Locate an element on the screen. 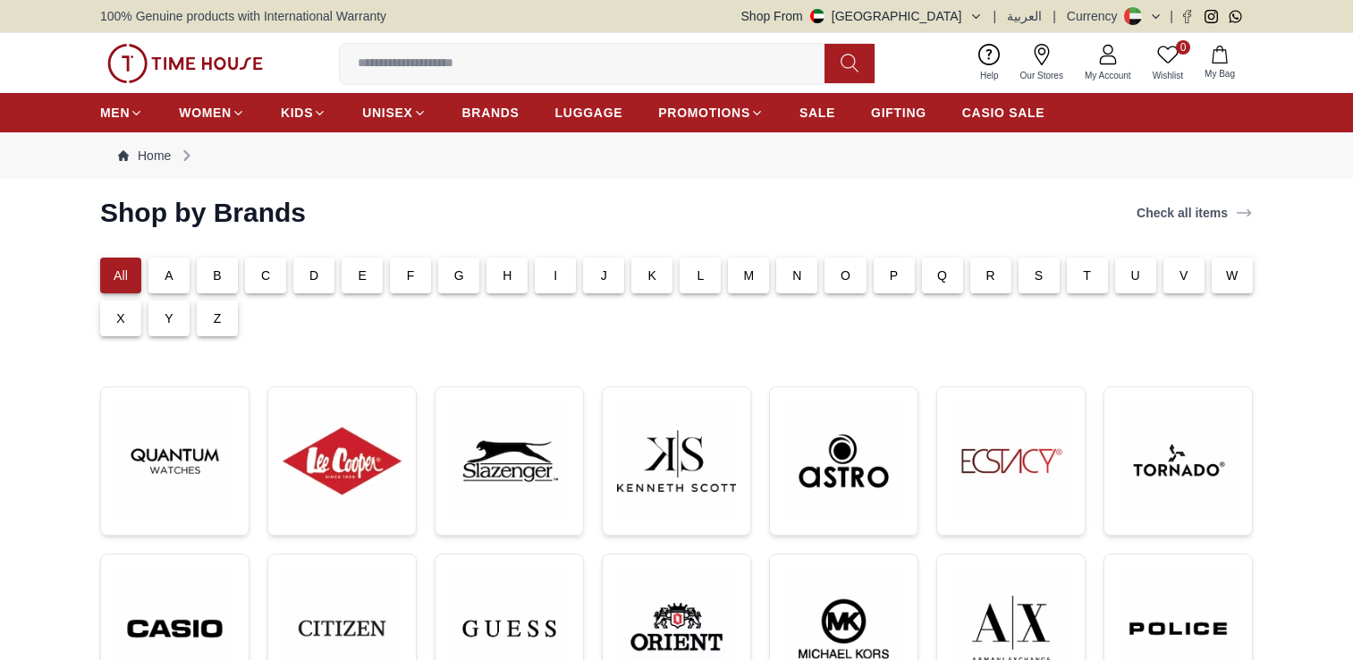 This screenshot has width=1353, height=660. p: D is located at coordinates (314, 275).